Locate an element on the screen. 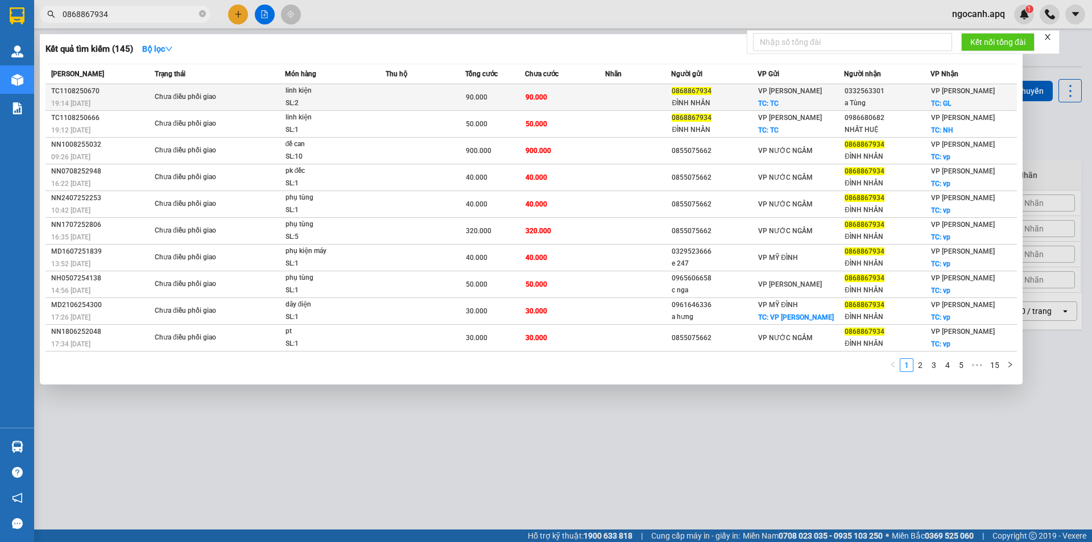  div: 0329523666 is located at coordinates (714, 251).